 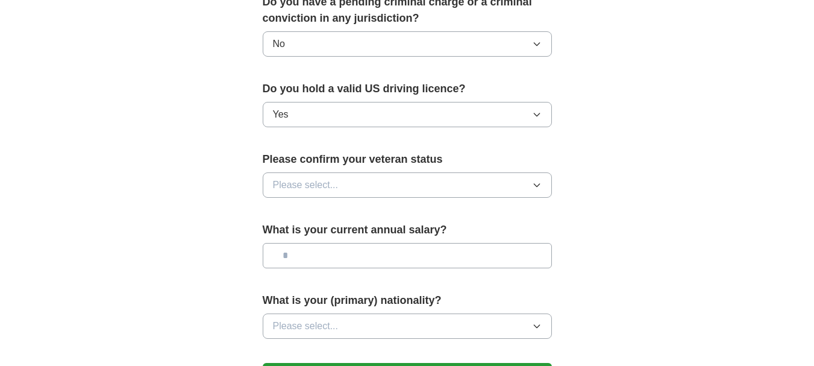 What do you see at coordinates (407, 159) in the screenshot?
I see `label: Please confirm your veteran status` at bounding box center [407, 159].